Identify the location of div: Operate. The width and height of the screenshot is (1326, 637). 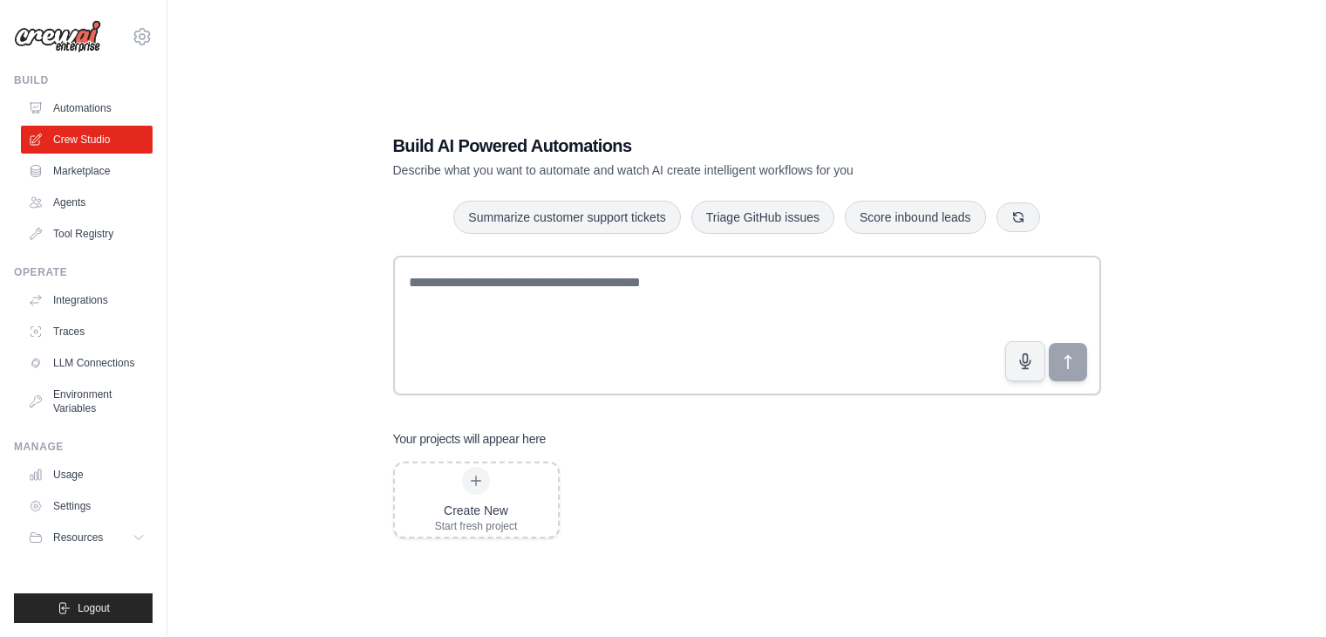
(83, 272).